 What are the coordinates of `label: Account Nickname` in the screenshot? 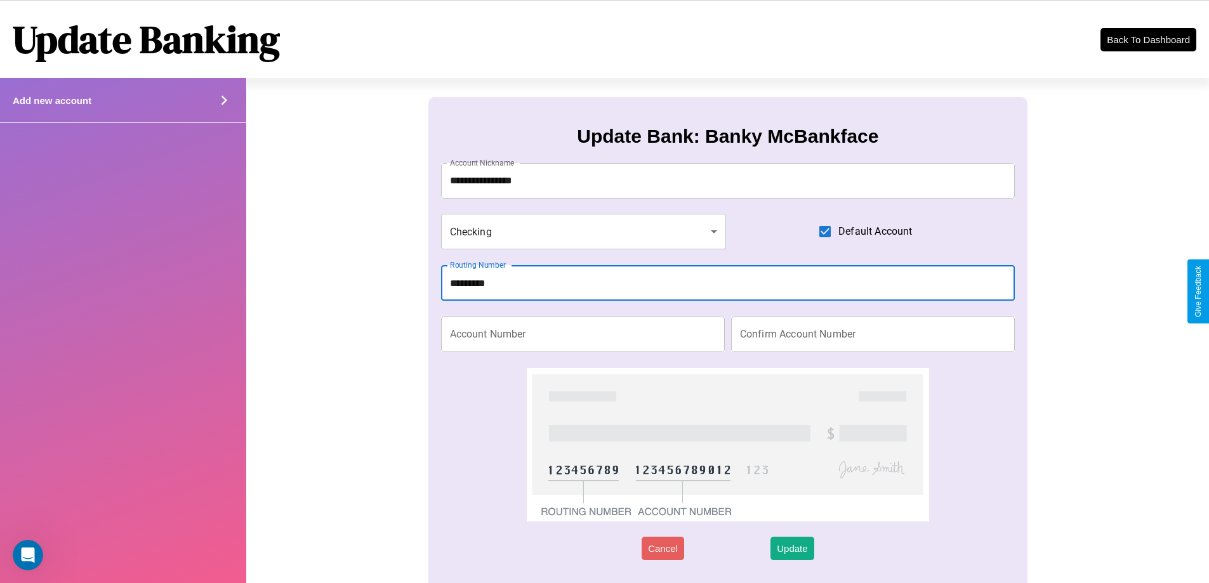 It's located at (482, 163).